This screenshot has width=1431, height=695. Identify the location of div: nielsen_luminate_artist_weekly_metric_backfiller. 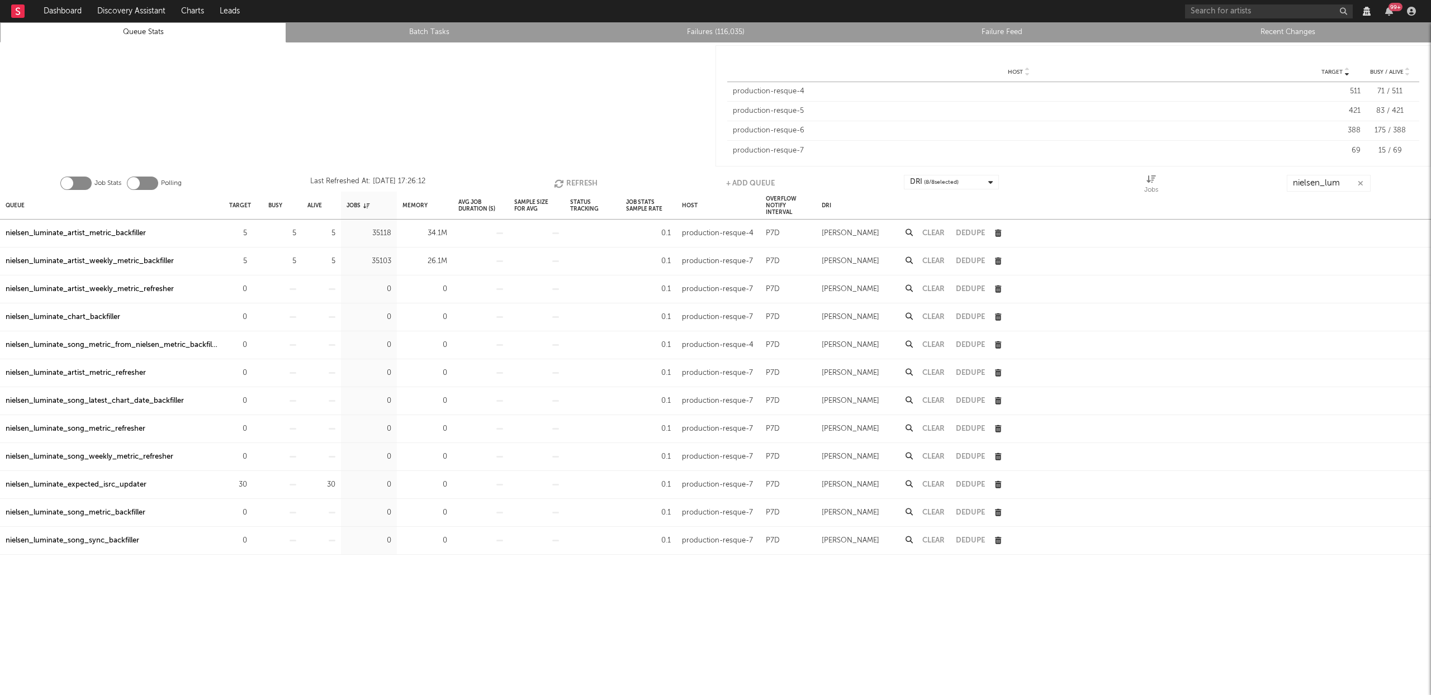
(89, 262).